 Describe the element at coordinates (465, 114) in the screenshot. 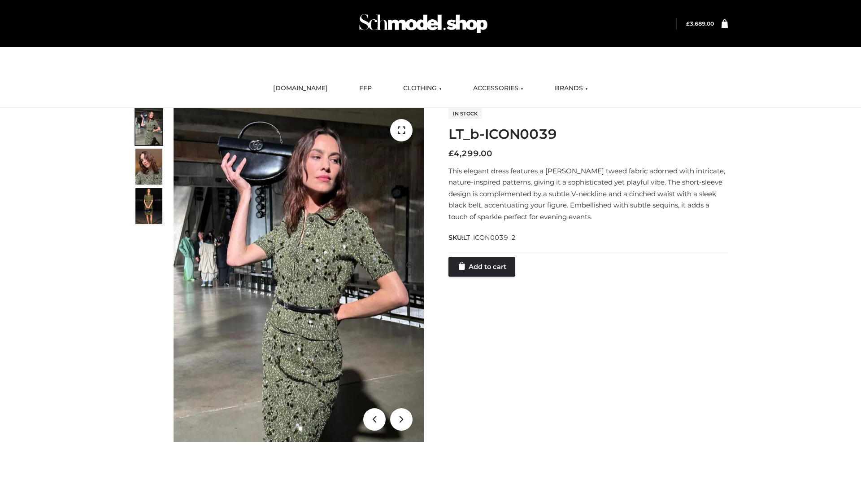

I see `span: In stock` at that location.